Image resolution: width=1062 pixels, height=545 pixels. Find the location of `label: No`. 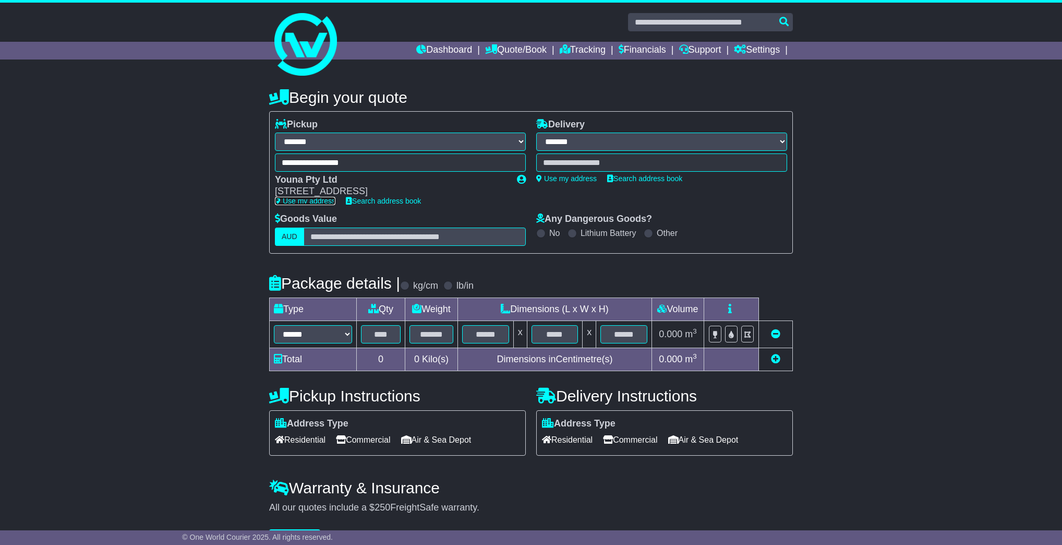

label: No is located at coordinates (555, 233).